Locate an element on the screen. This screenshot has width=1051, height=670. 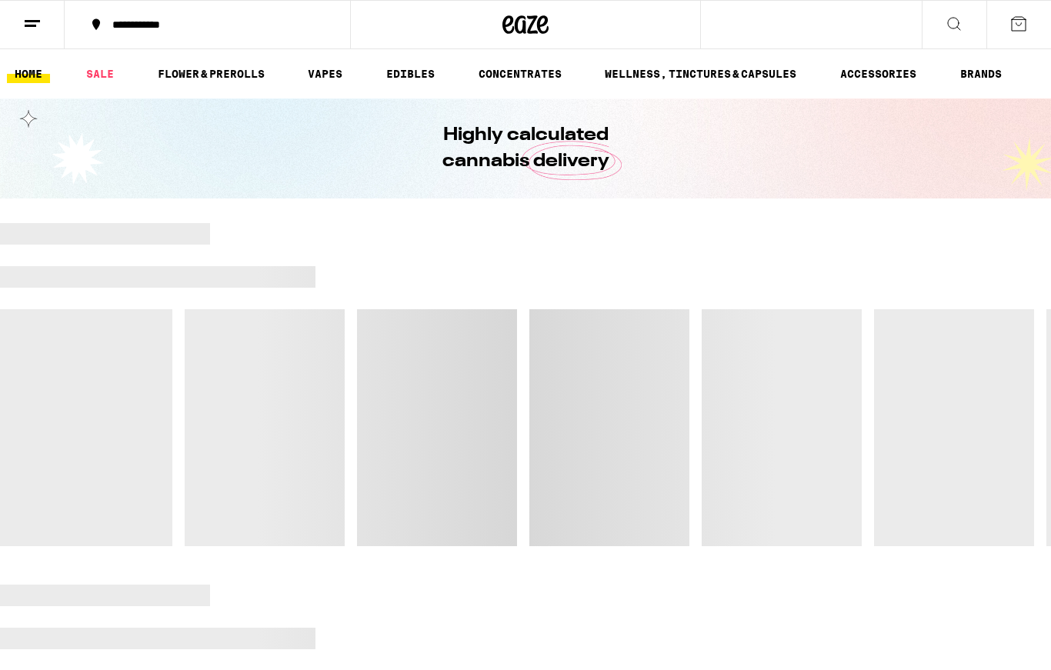
a: WELLNESS, TINCTURES & CAPSULES is located at coordinates (700, 74).